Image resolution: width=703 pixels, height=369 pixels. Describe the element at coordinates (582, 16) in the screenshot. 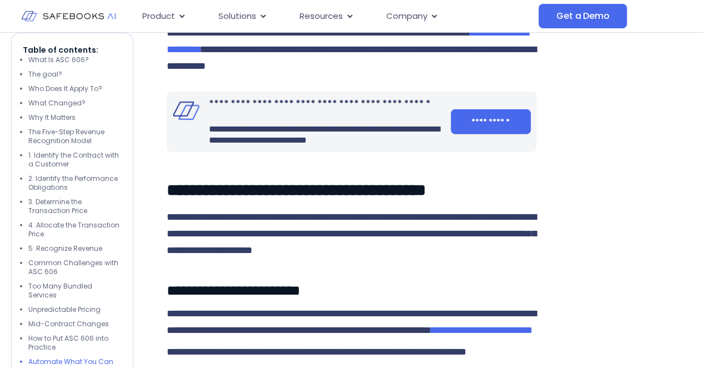

I see `span: Get a Demo` at that location.